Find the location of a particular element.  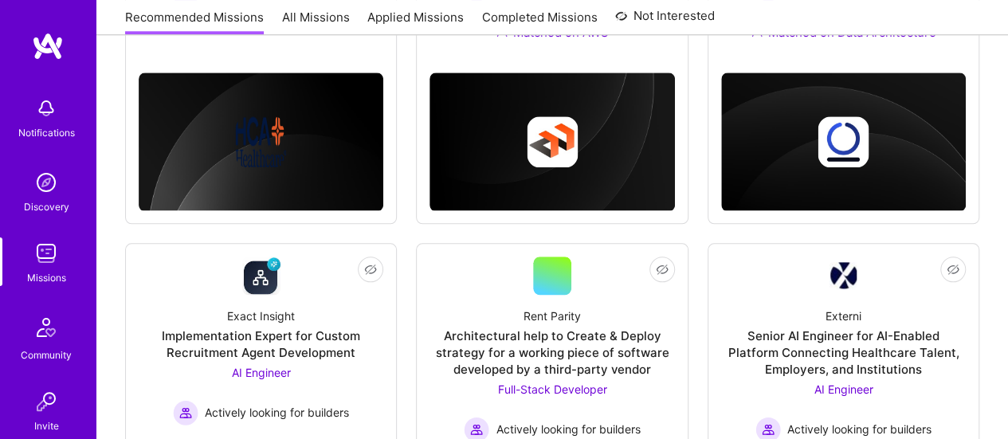

div: Discovery is located at coordinates (46, 206).